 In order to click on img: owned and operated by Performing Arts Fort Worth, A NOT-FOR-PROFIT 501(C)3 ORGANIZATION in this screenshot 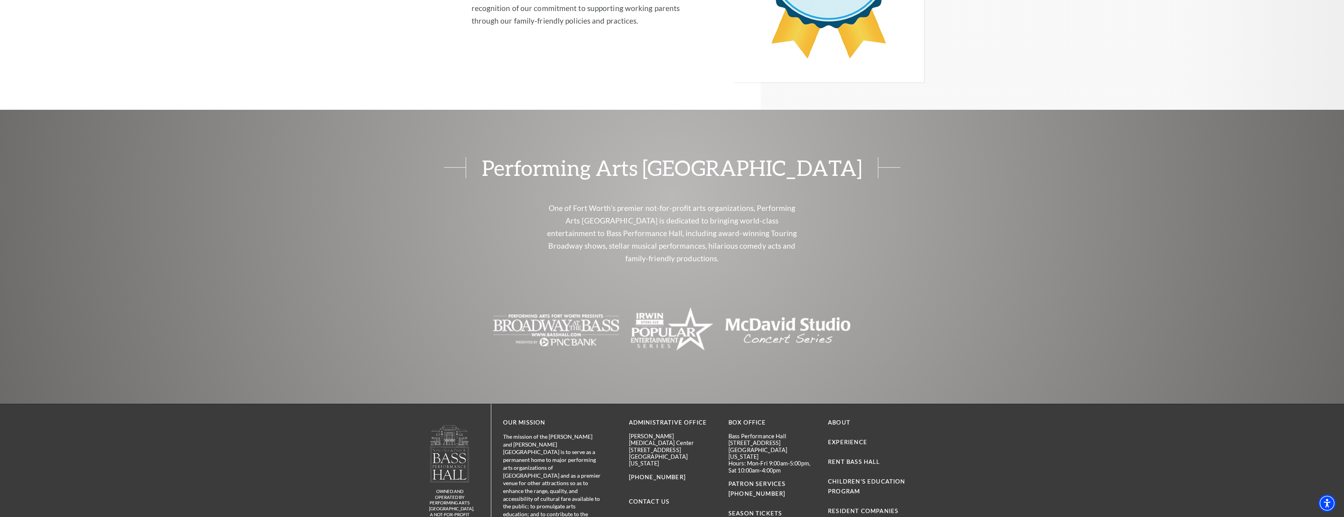, I will do `click(449, 453)`.